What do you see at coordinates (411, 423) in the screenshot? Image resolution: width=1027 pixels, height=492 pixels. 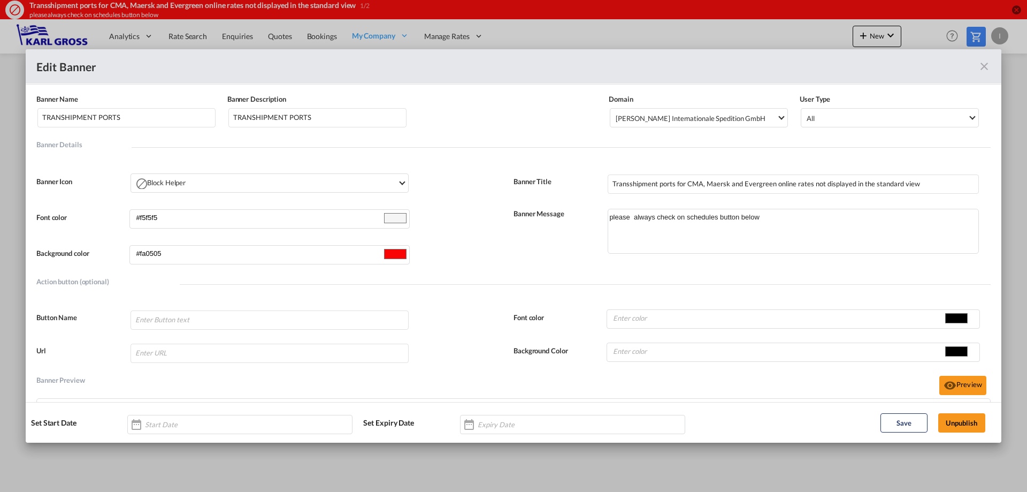 I see `label: Set Expiry Date` at bounding box center [411, 423].